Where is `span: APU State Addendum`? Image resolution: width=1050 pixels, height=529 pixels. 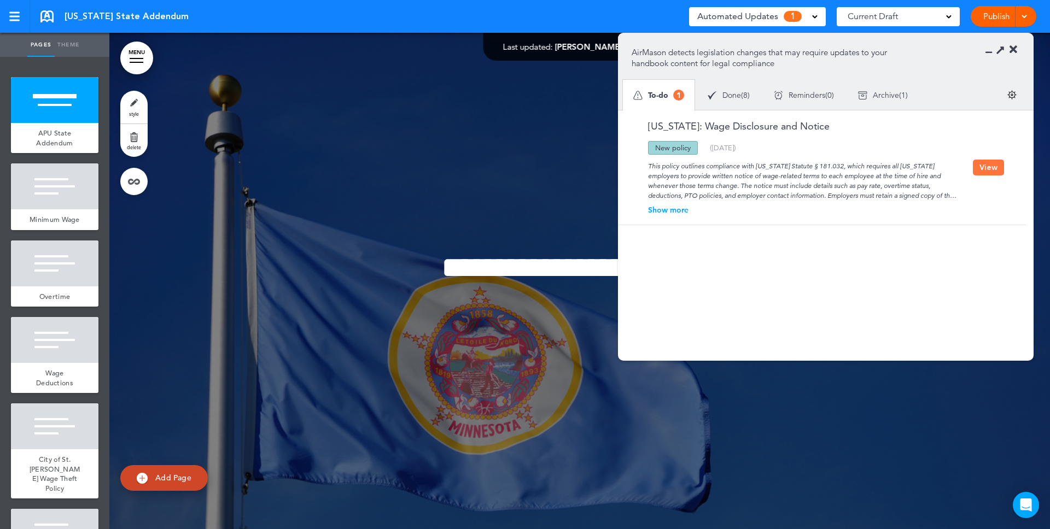
span: APU State Addendum is located at coordinates (54, 138).